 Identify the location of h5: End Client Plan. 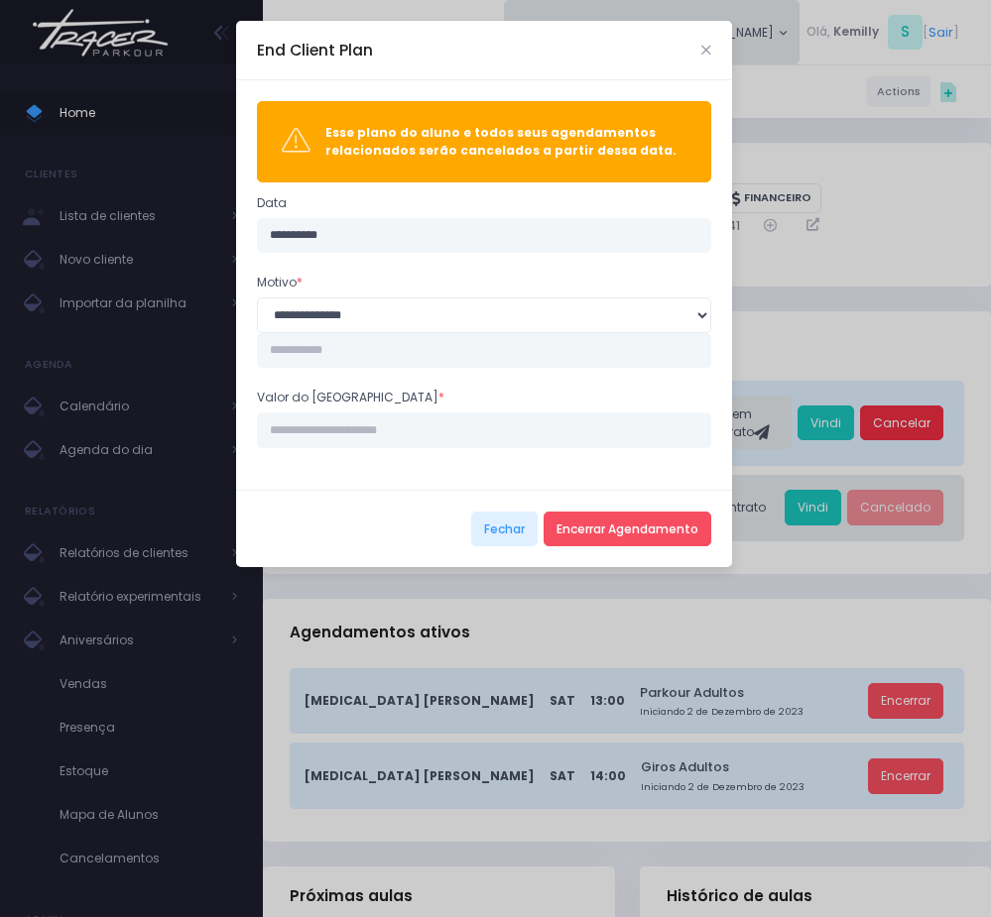
(314, 50).